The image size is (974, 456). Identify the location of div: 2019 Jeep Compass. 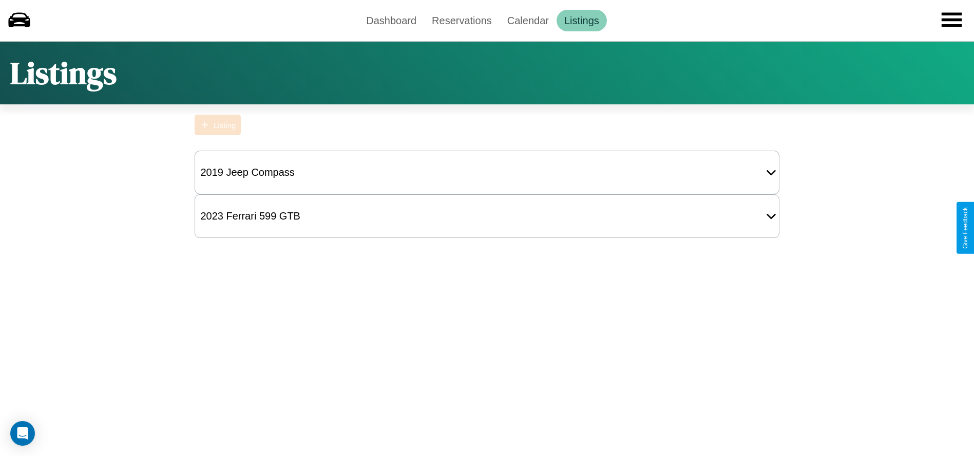
(247, 172).